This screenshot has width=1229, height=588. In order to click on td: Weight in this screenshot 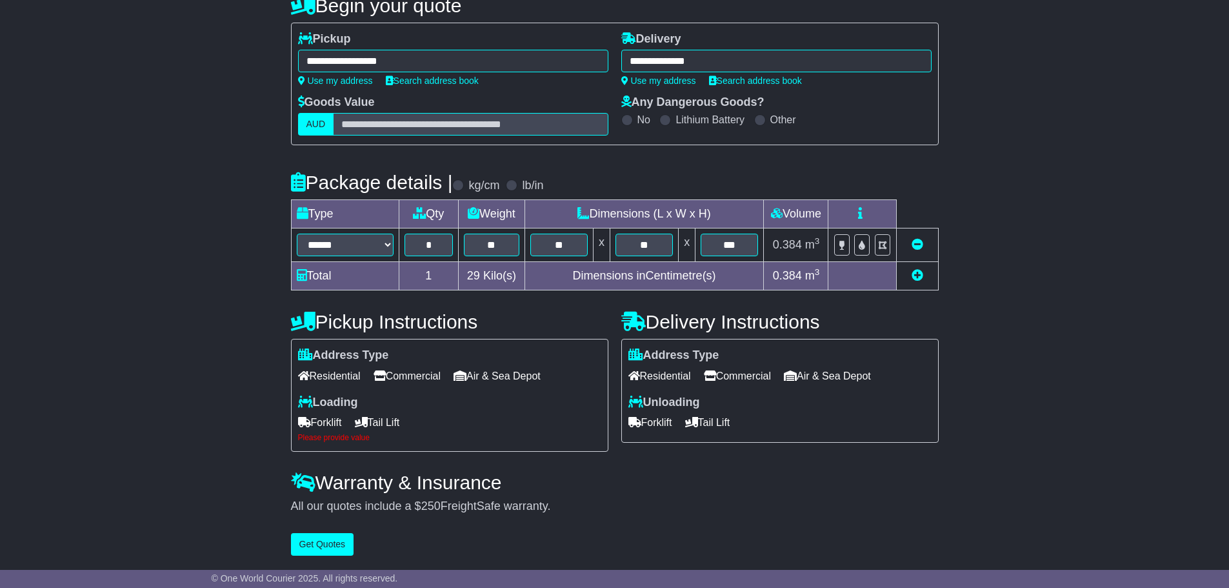, I will do `click(492, 214)`.